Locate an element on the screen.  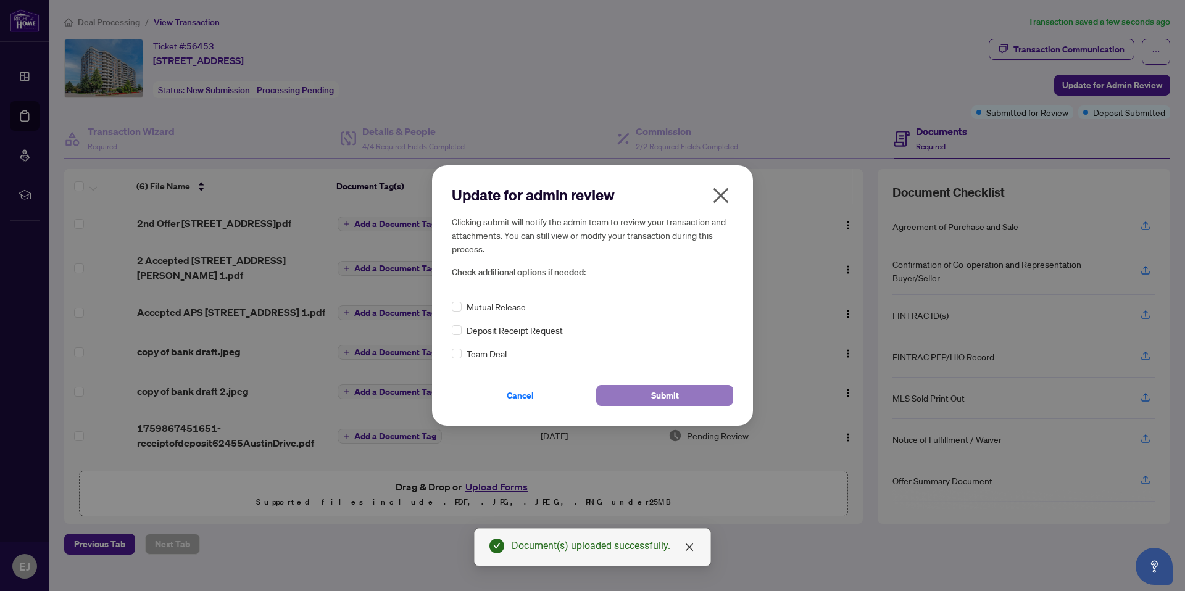
span: Check additional options if needed: is located at coordinates (593, 272).